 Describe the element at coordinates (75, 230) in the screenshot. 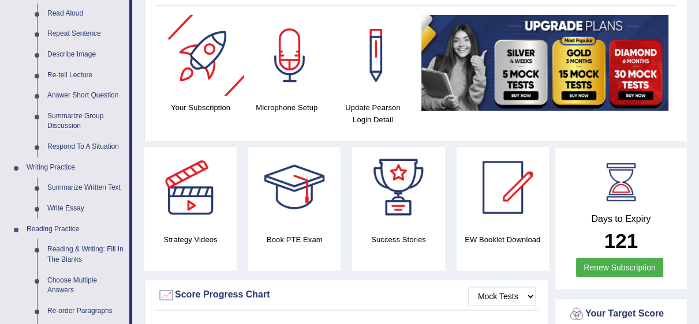

I see `a: Reading Practice` at that location.